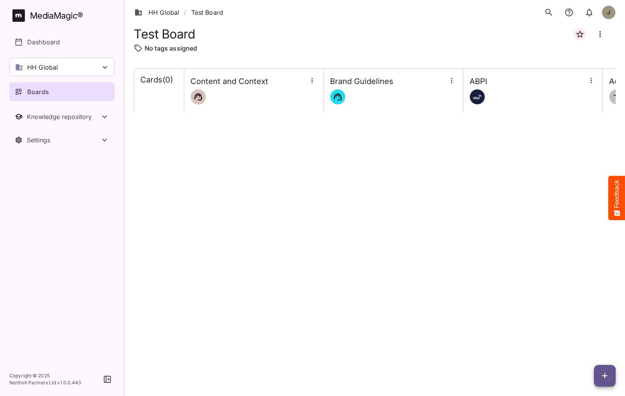 The height and width of the screenshot is (396, 625). What do you see at coordinates (62, 92) in the screenshot?
I see `a: Boards` at bounding box center [62, 92].